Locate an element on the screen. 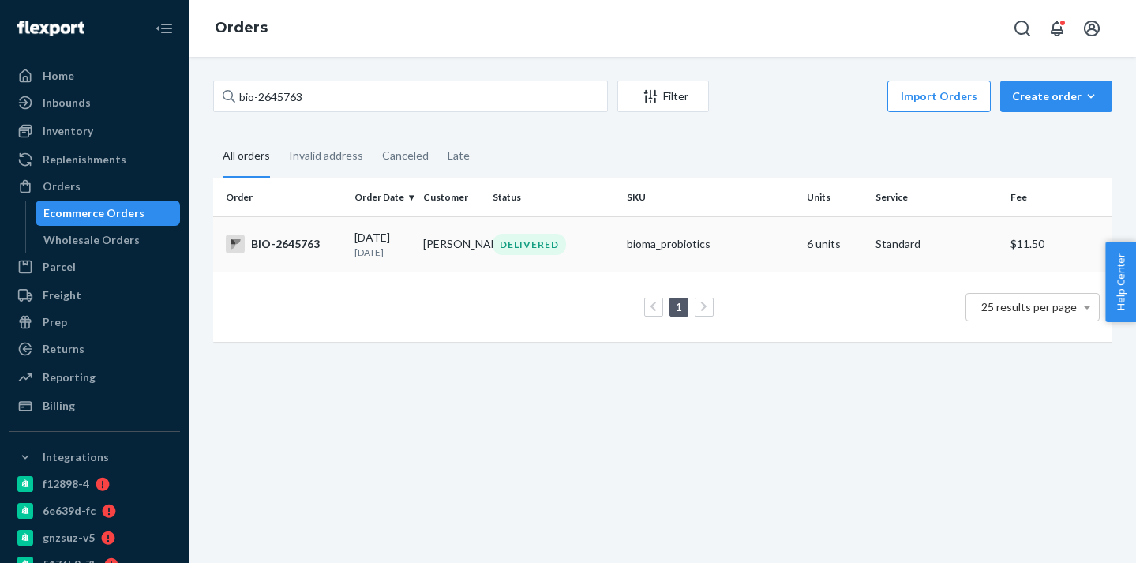 The height and width of the screenshot is (563, 1136). button: Open Search Box is located at coordinates (1023, 28).